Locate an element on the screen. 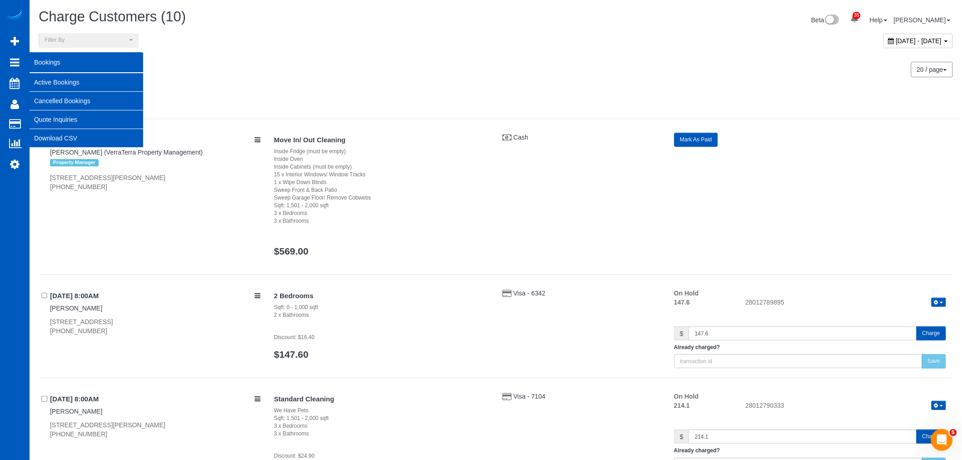  button: 20 / page is located at coordinates (932, 70).